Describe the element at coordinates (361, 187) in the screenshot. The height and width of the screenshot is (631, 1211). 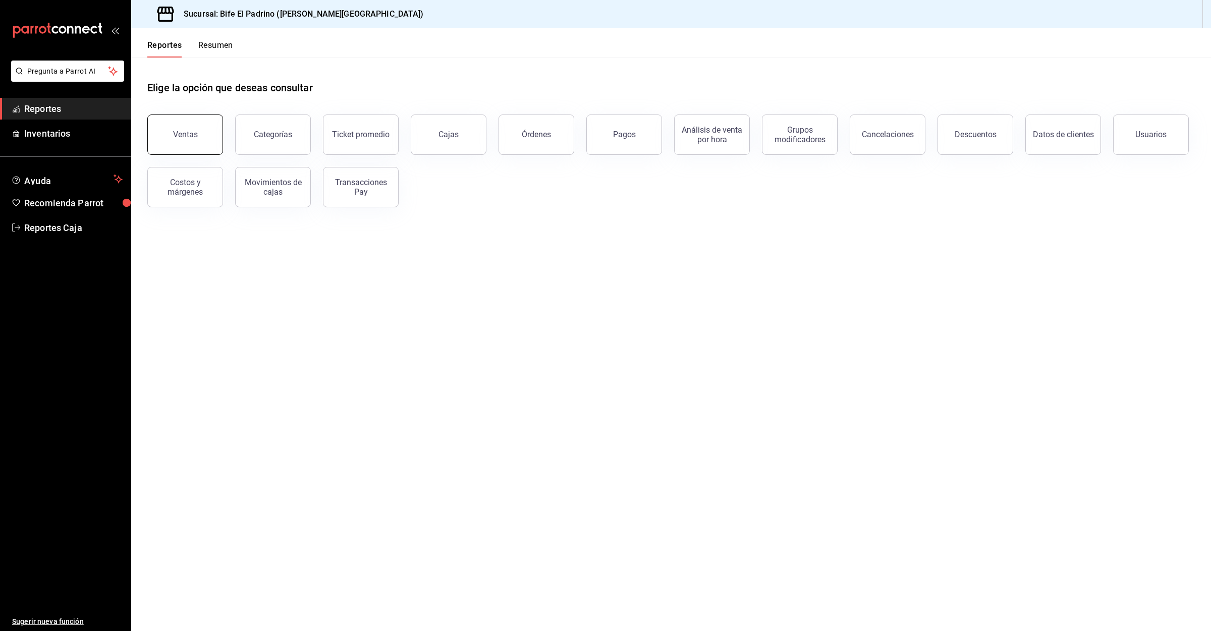
I see `div: Transacciones Pay` at that location.